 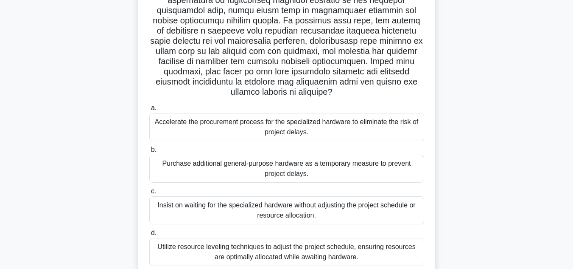 I want to click on span: b., so click(x=154, y=149).